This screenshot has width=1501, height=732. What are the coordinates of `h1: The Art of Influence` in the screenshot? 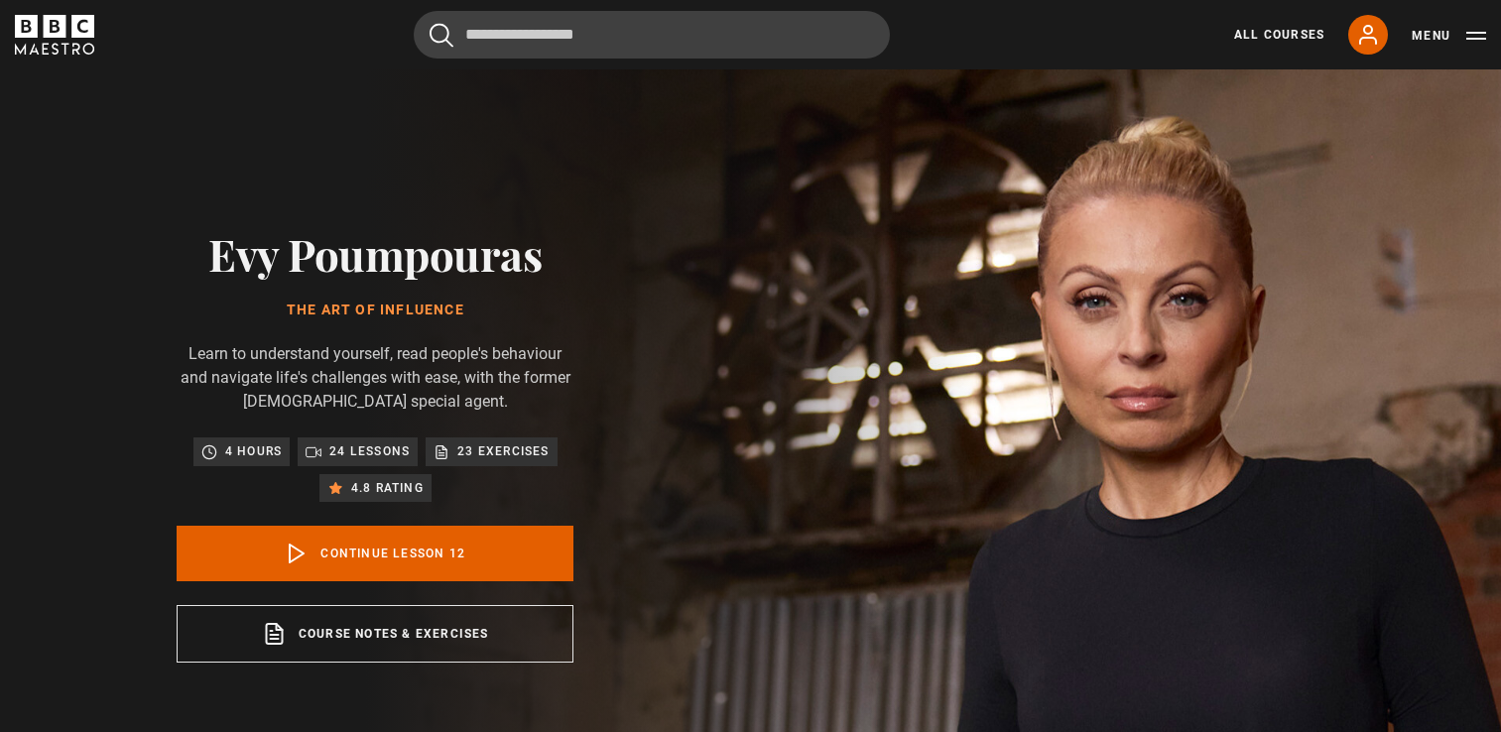 It's located at (375, 310).